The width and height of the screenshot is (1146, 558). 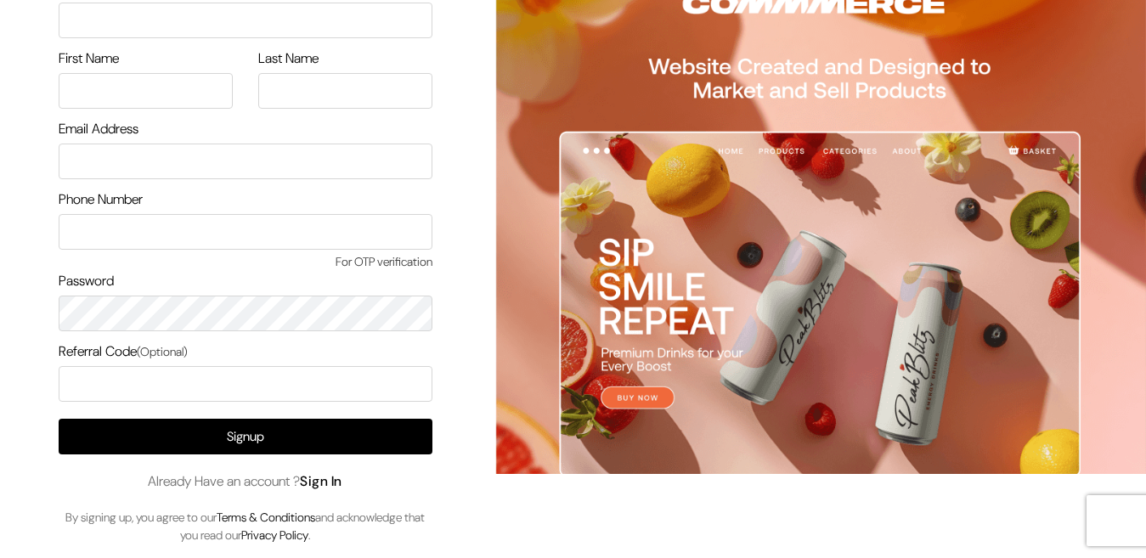 I want to click on a: Sign In, so click(x=321, y=481).